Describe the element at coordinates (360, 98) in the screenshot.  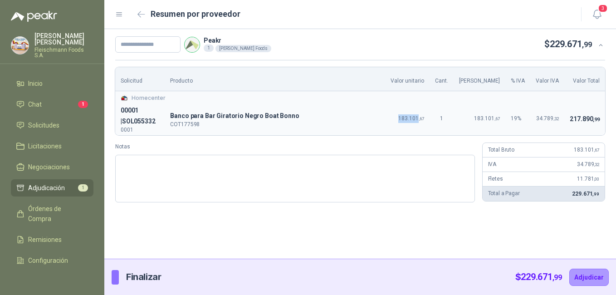
I see `div: Homecenter` at that location.